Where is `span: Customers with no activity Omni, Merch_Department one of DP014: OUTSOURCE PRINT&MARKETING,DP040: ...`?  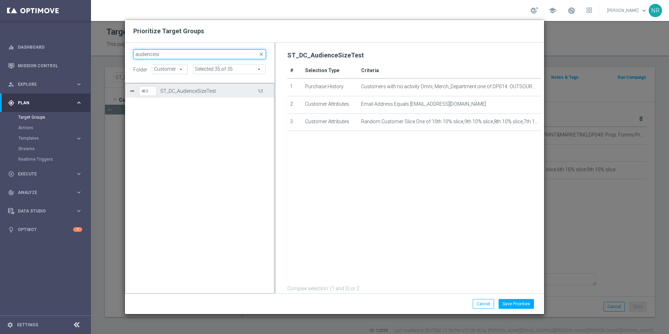
span: Customers with no activity Omni, Merch_Department one of DP014: OUTSOURCE PRINT&MARKETING,DP040: ... is located at coordinates (450, 86).